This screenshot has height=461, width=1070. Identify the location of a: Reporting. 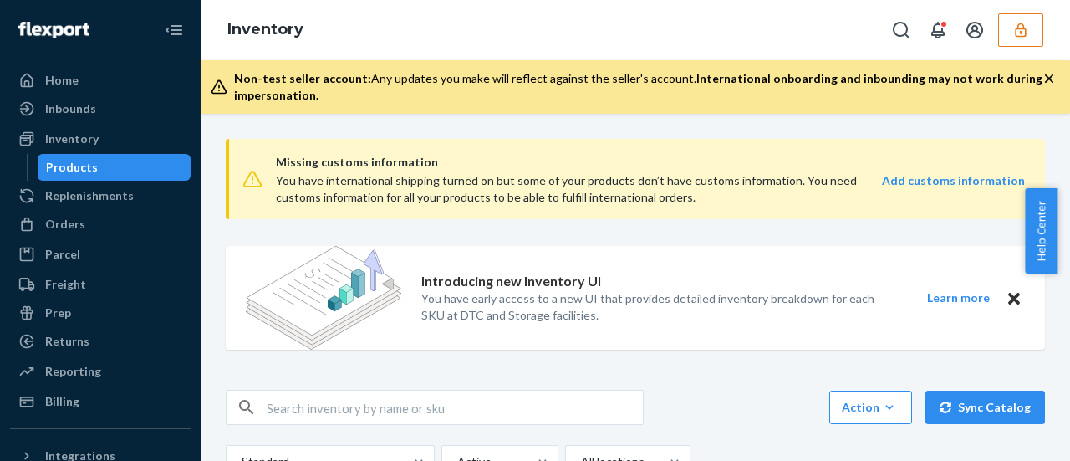
(100, 371).